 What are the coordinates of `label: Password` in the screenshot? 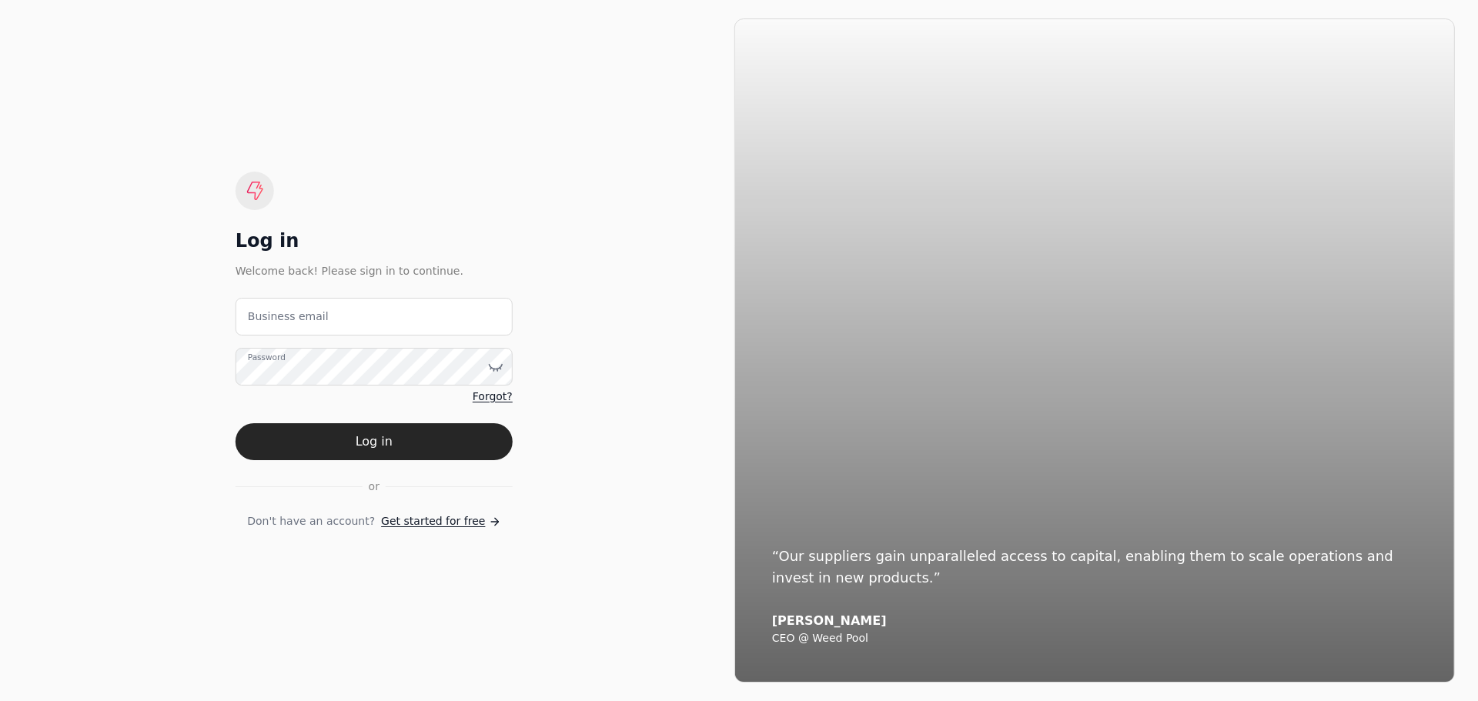 It's located at (266, 358).